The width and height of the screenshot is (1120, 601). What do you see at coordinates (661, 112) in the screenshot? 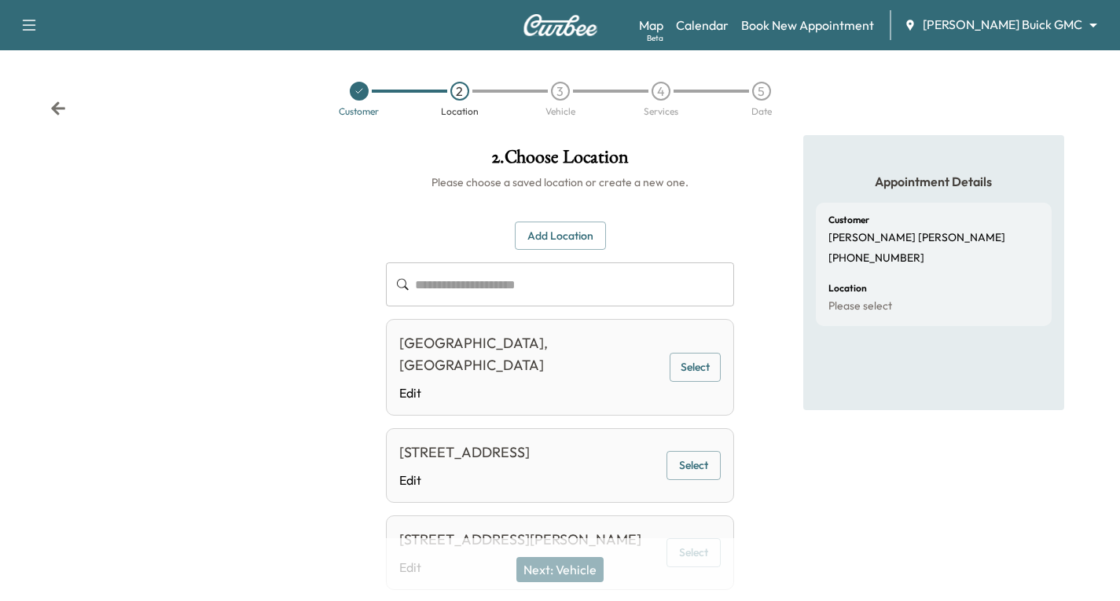
I see `div: Services` at bounding box center [661, 112].